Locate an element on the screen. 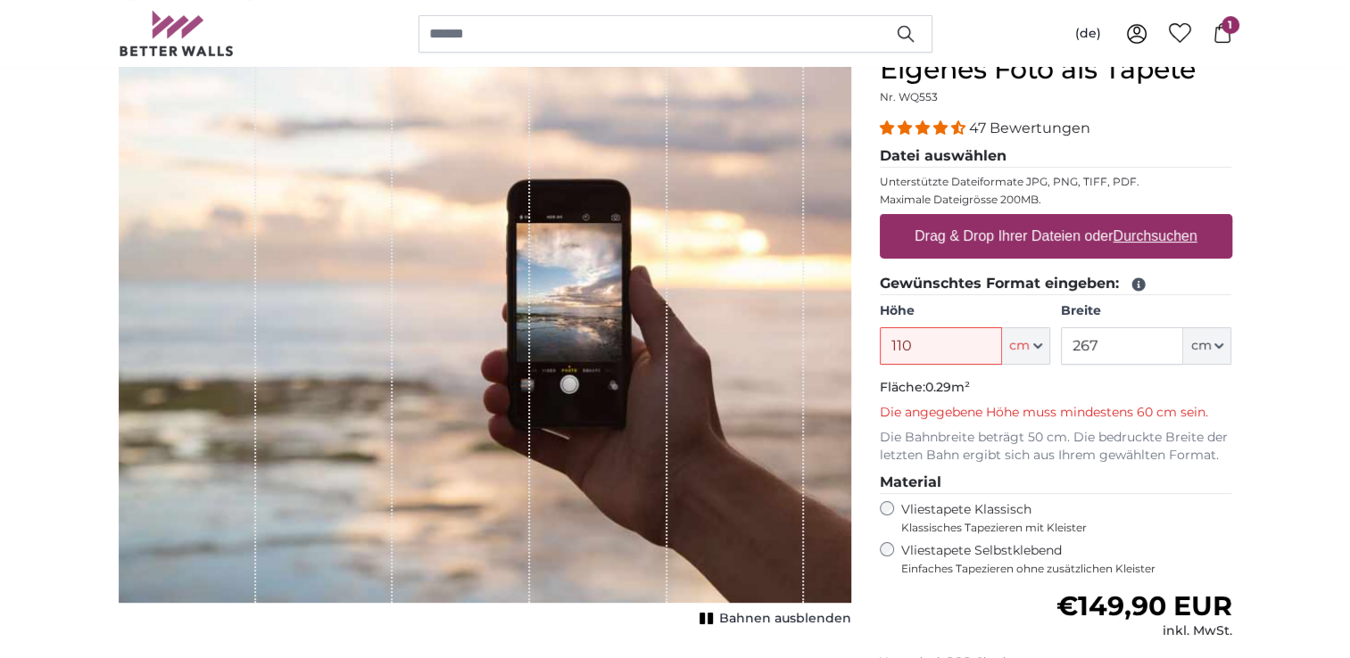 The width and height of the screenshot is (1350, 658). button: (de) is located at coordinates (1087, 34).